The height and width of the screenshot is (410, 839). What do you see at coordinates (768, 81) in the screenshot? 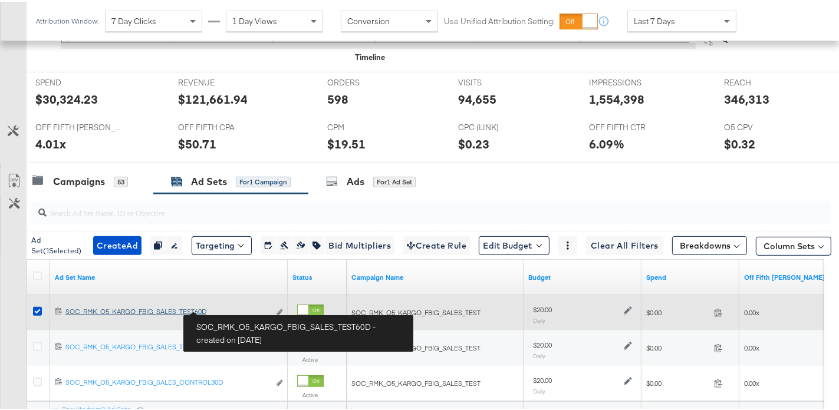
I see `span: REACH` at bounding box center [768, 81].